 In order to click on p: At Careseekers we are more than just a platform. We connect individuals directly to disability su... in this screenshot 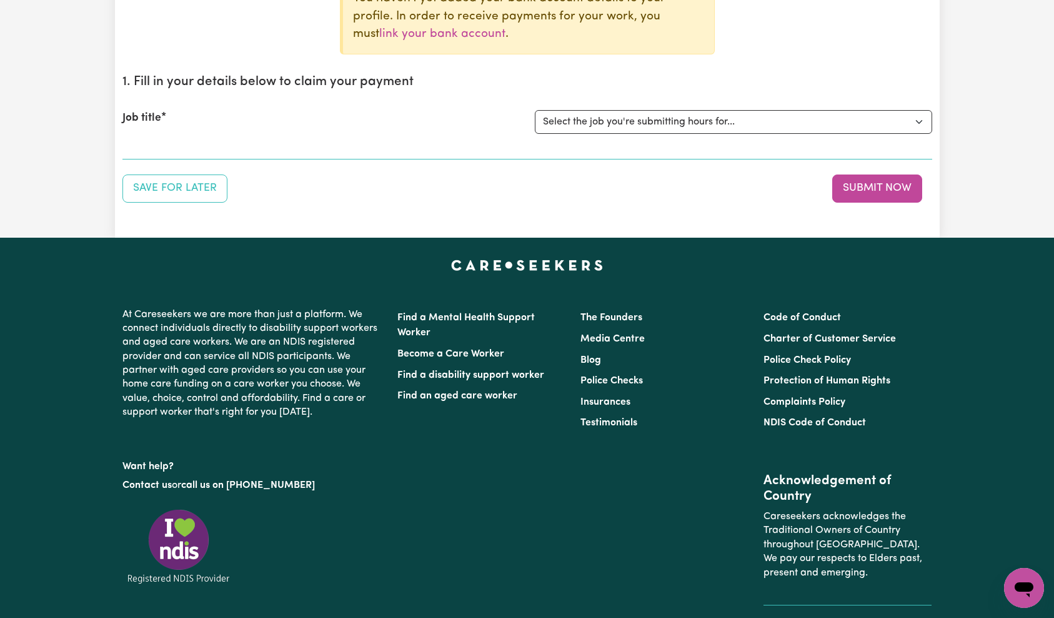, I will do `click(253, 363)`.